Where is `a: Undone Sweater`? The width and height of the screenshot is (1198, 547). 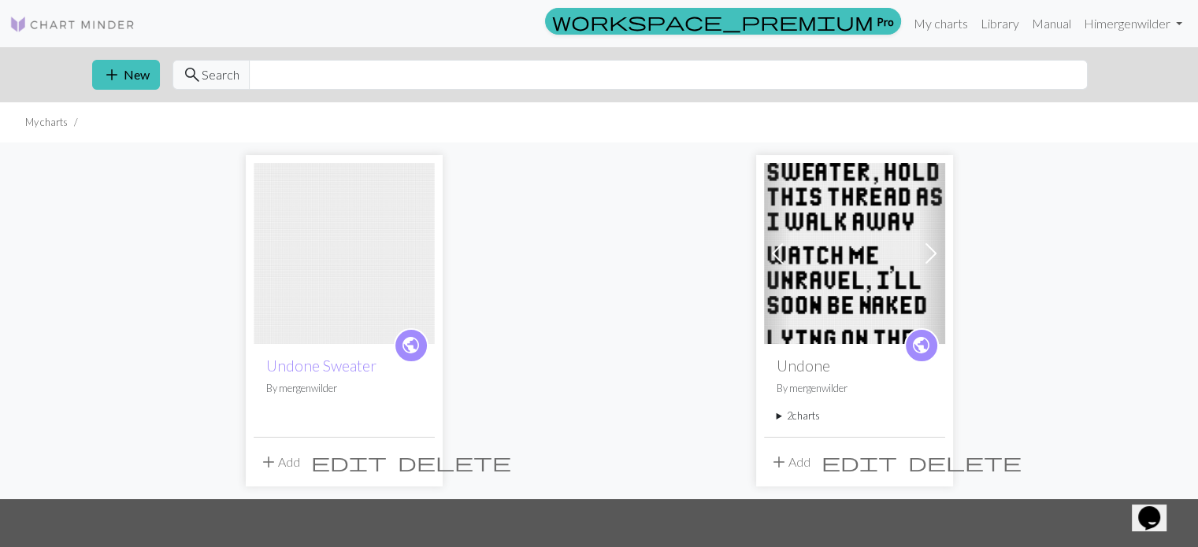 a: Undone Sweater is located at coordinates (321, 365).